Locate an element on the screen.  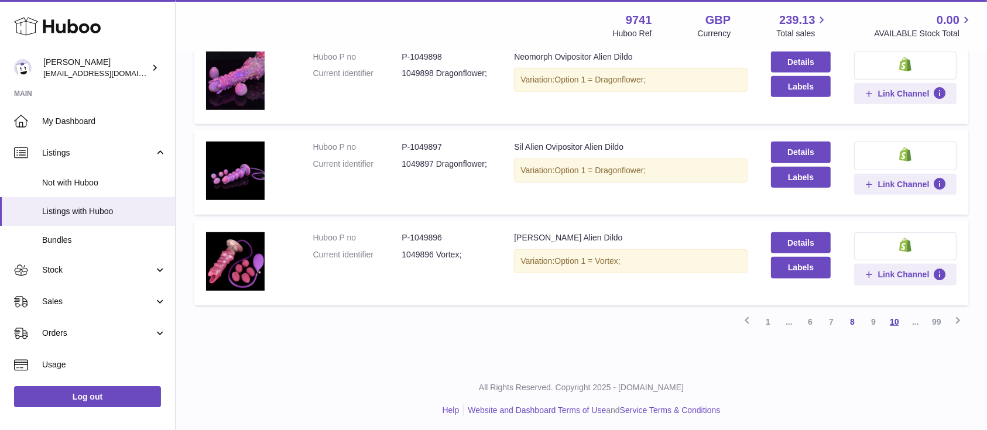
a: Help is located at coordinates (451, 410).